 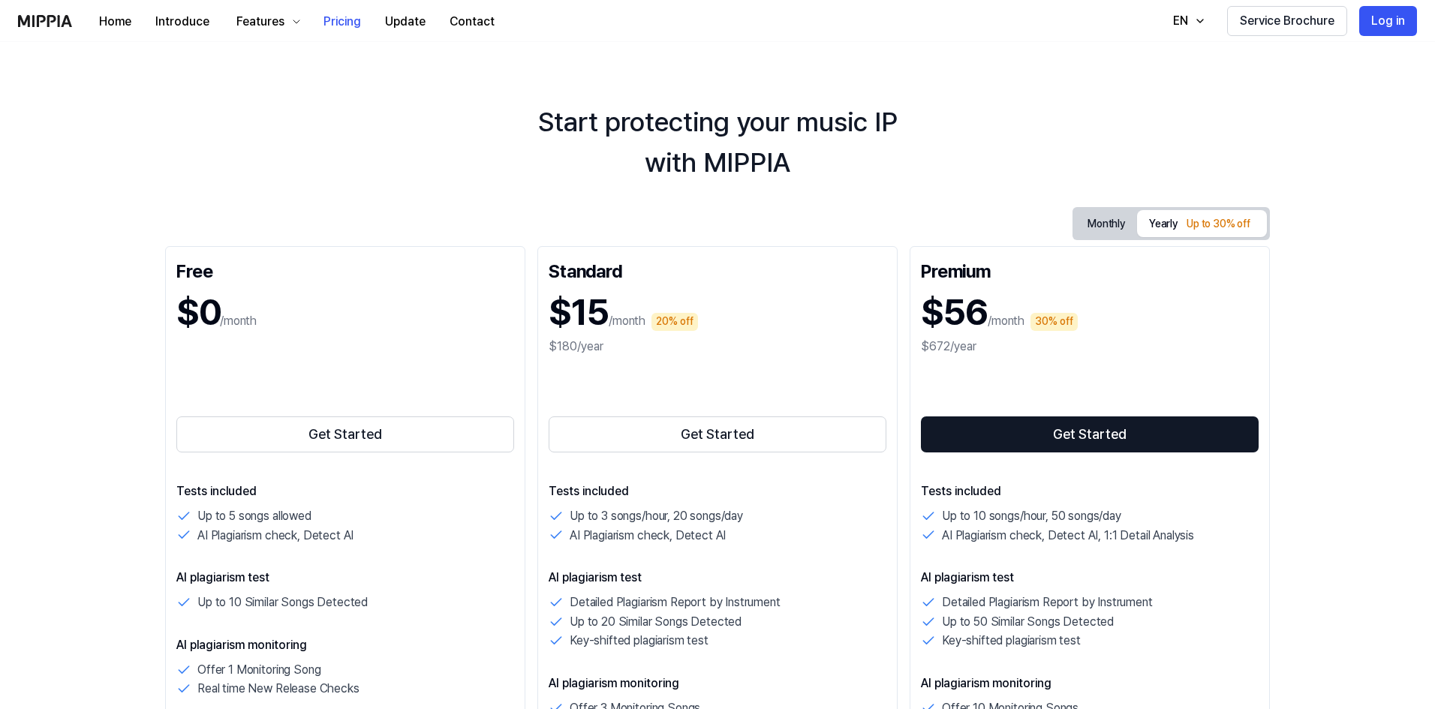 I want to click on button: Monthly, so click(x=1107, y=224).